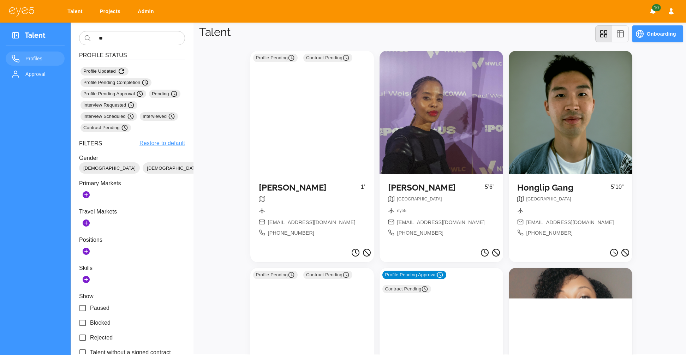 Image resolution: width=686 pixels, height=355 pixels. I want to click on span: Pending, so click(165, 94).